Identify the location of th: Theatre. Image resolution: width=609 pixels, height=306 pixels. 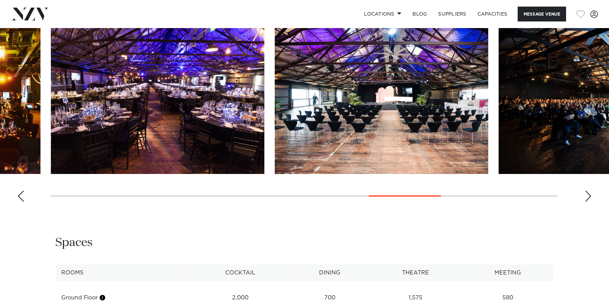
(416, 273).